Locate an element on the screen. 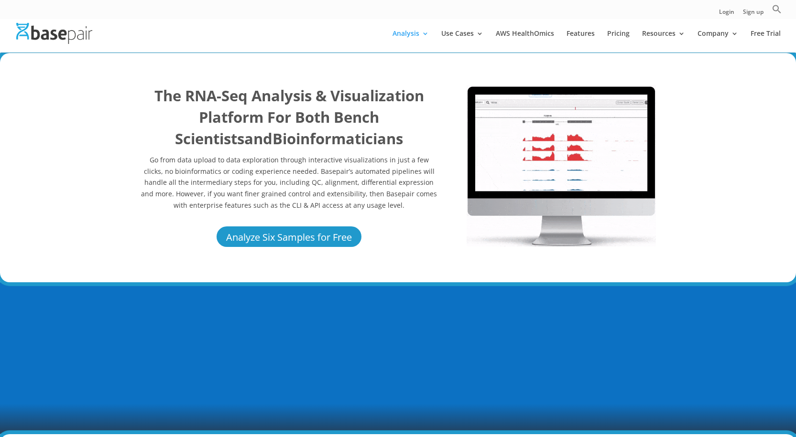 This screenshot has width=796, height=437. img: RNA Seq 2022 is located at coordinates (561, 166).